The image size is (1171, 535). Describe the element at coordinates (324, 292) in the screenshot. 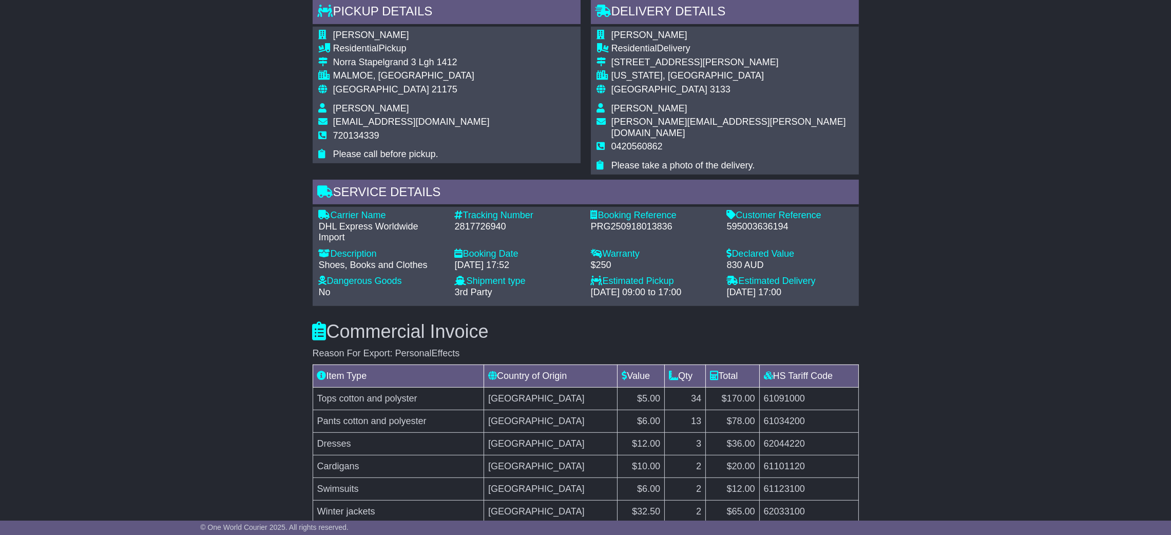

I see `span: No` at that location.